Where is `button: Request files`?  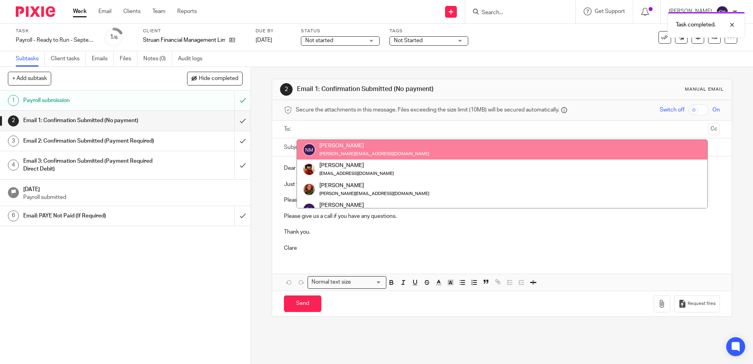
button: Request files is located at coordinates (697, 304).